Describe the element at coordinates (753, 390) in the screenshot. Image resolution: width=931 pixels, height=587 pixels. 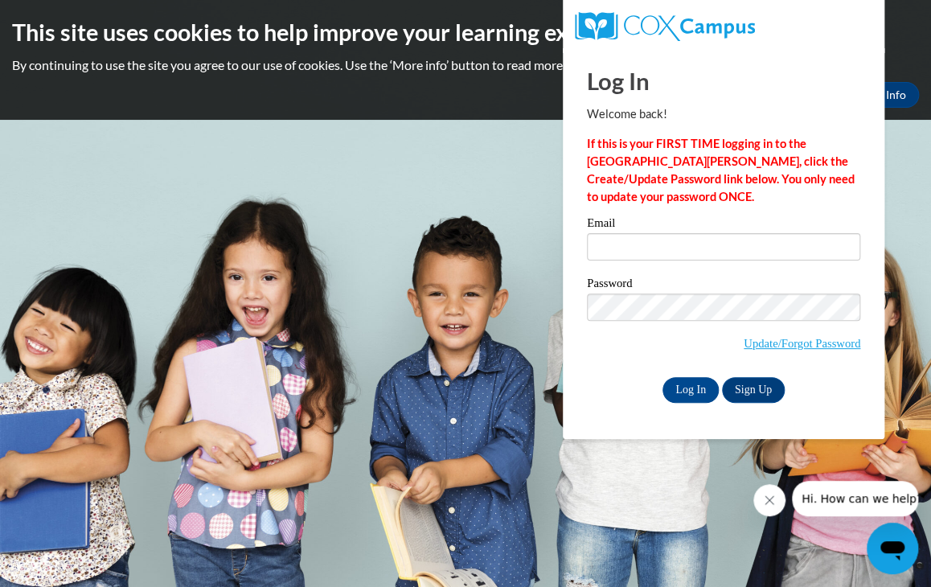
I see `a: Sign Up` at that location.